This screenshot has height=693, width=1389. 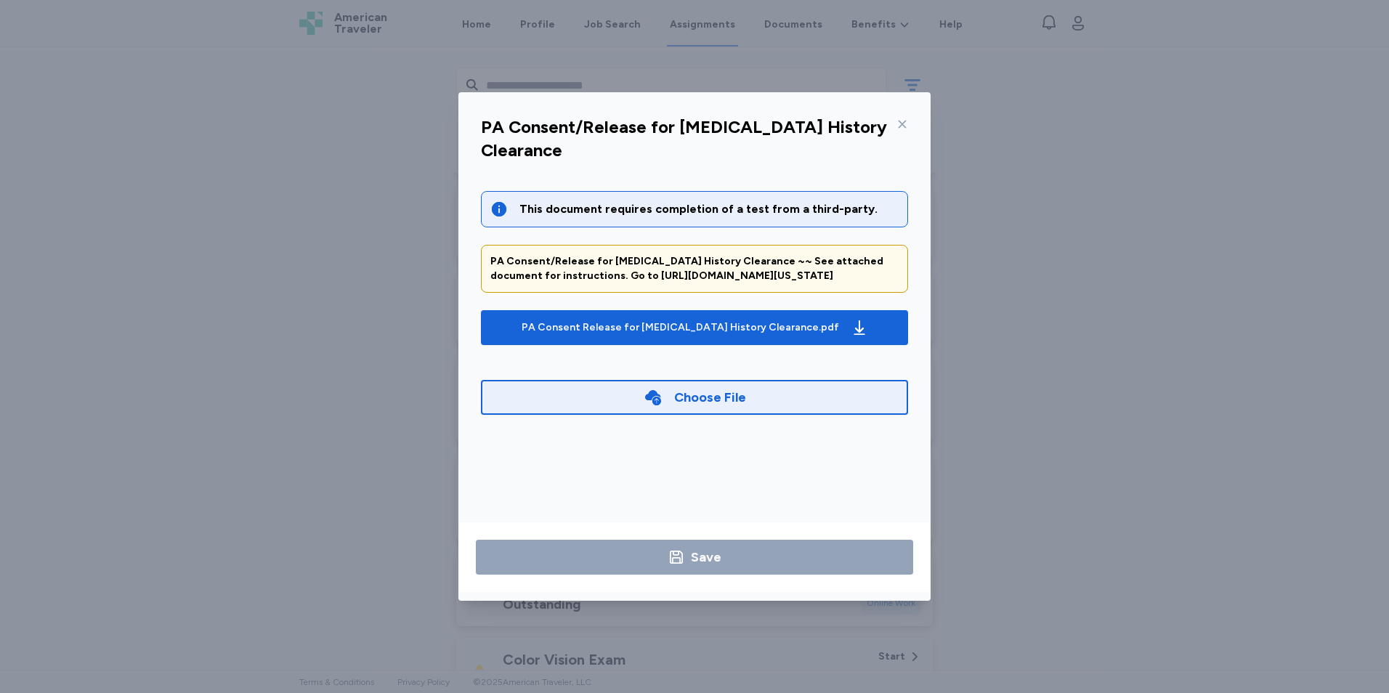 What do you see at coordinates (706, 557) in the screenshot?
I see `div: Save` at bounding box center [706, 557].